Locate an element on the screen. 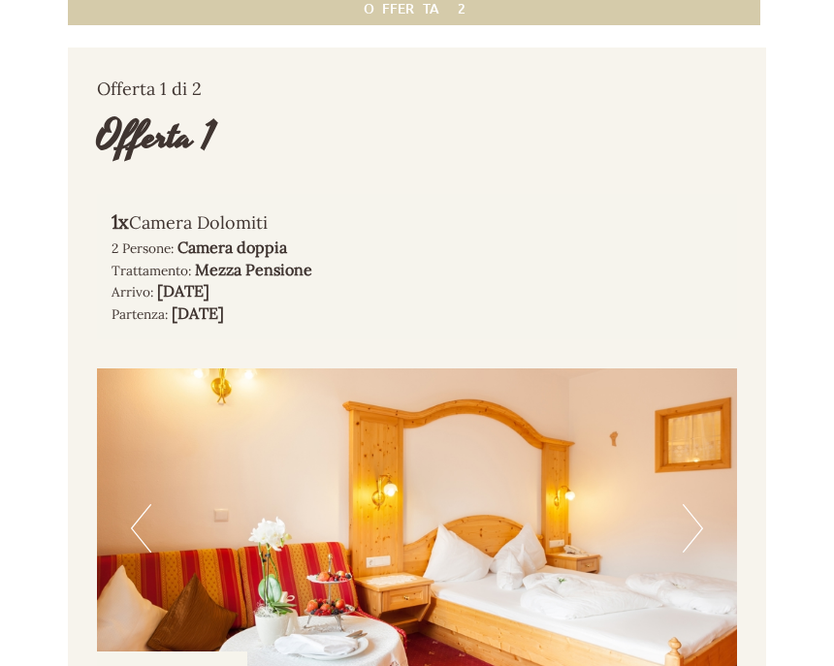  span: Offerta 1 di 2 is located at coordinates (149, 88).